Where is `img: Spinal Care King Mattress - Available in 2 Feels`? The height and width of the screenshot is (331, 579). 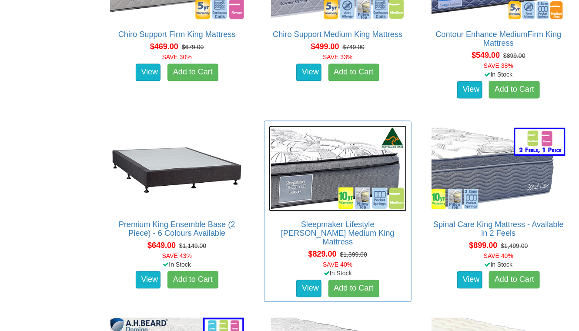 img: Spinal Care King Mattress - Available in 2 Feels is located at coordinates (499, 169).